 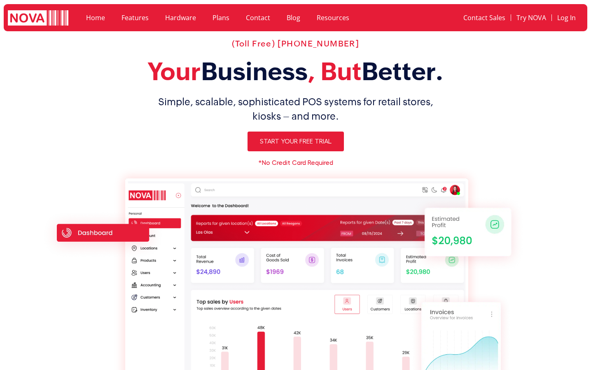 I want to click on a: Blog, so click(x=293, y=18).